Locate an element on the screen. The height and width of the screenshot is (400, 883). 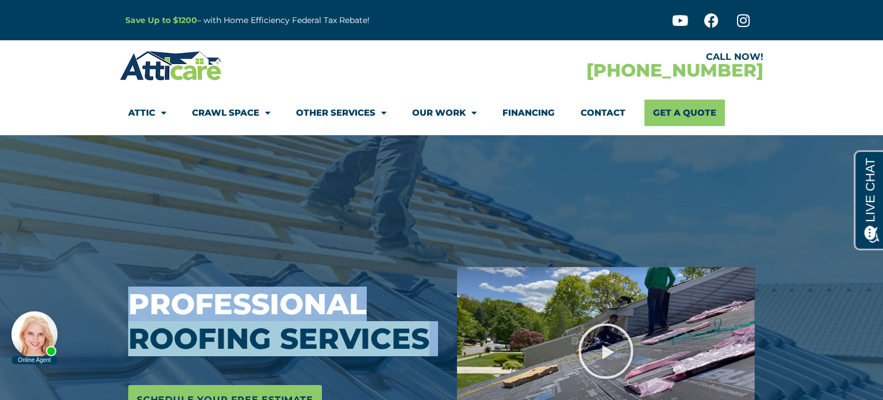
strong: Save Up to $1200 is located at coordinates (161, 20).